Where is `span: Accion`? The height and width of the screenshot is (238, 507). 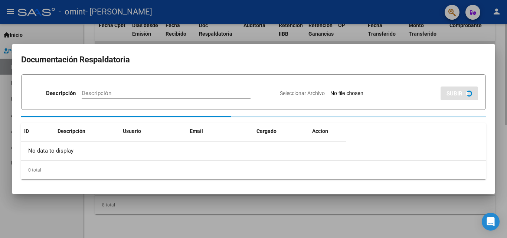 span: Accion is located at coordinates (320, 131).